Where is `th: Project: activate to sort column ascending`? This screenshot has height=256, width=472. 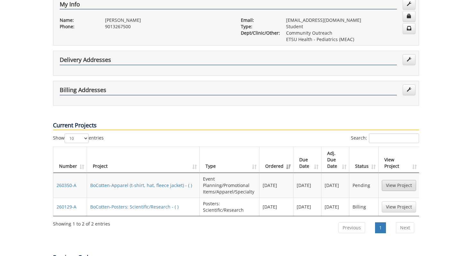
th: Project: activate to sort column ascending is located at coordinates (143, 160).